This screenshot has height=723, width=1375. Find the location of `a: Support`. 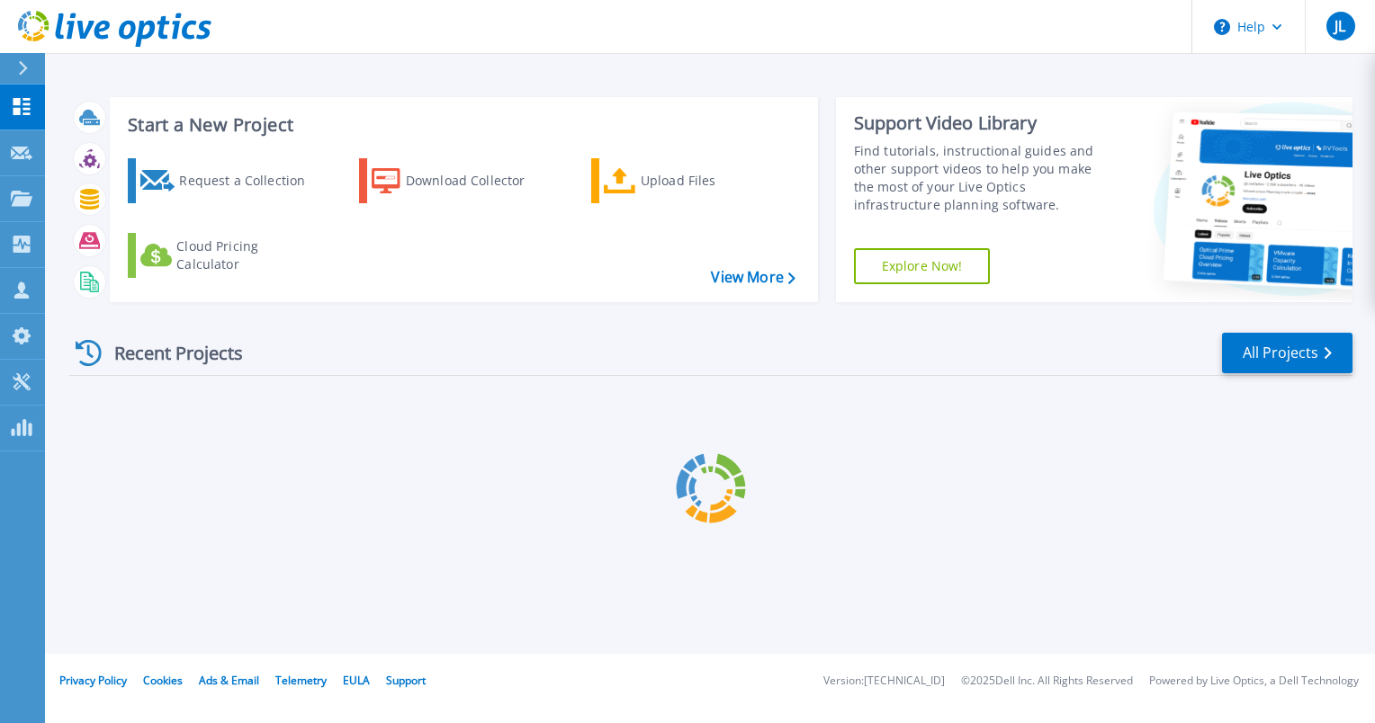

a: Support is located at coordinates (406, 680).